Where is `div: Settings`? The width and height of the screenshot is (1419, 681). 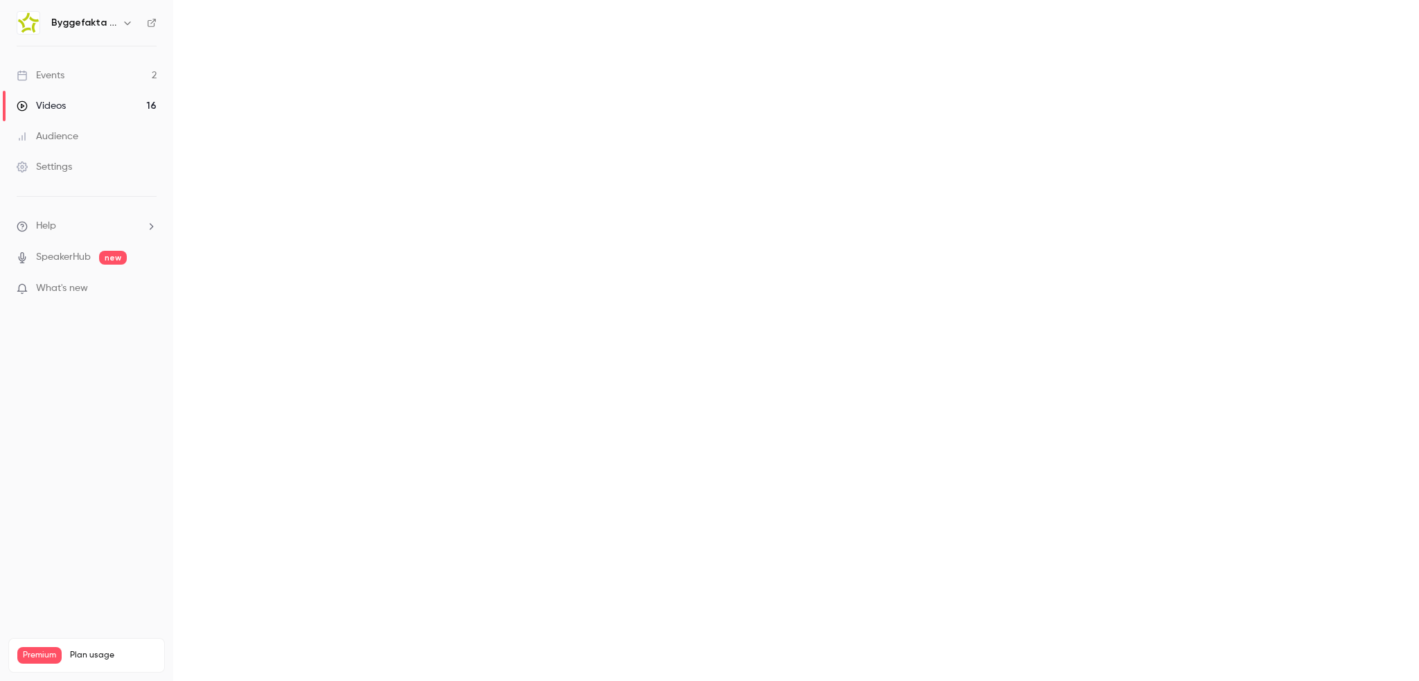 div: Settings is located at coordinates (44, 167).